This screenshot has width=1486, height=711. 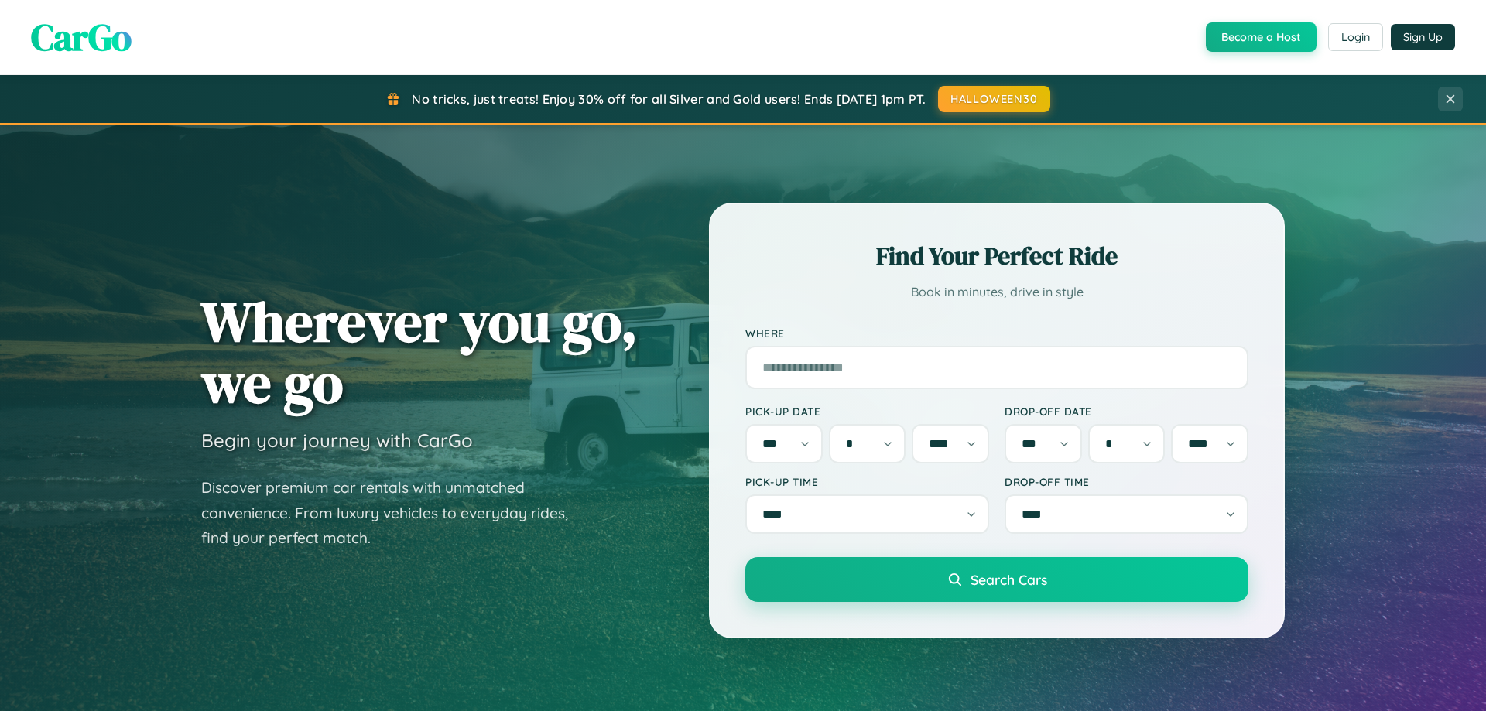 What do you see at coordinates (1126, 481) in the screenshot?
I see `label: Drop-off Time` at bounding box center [1126, 481].